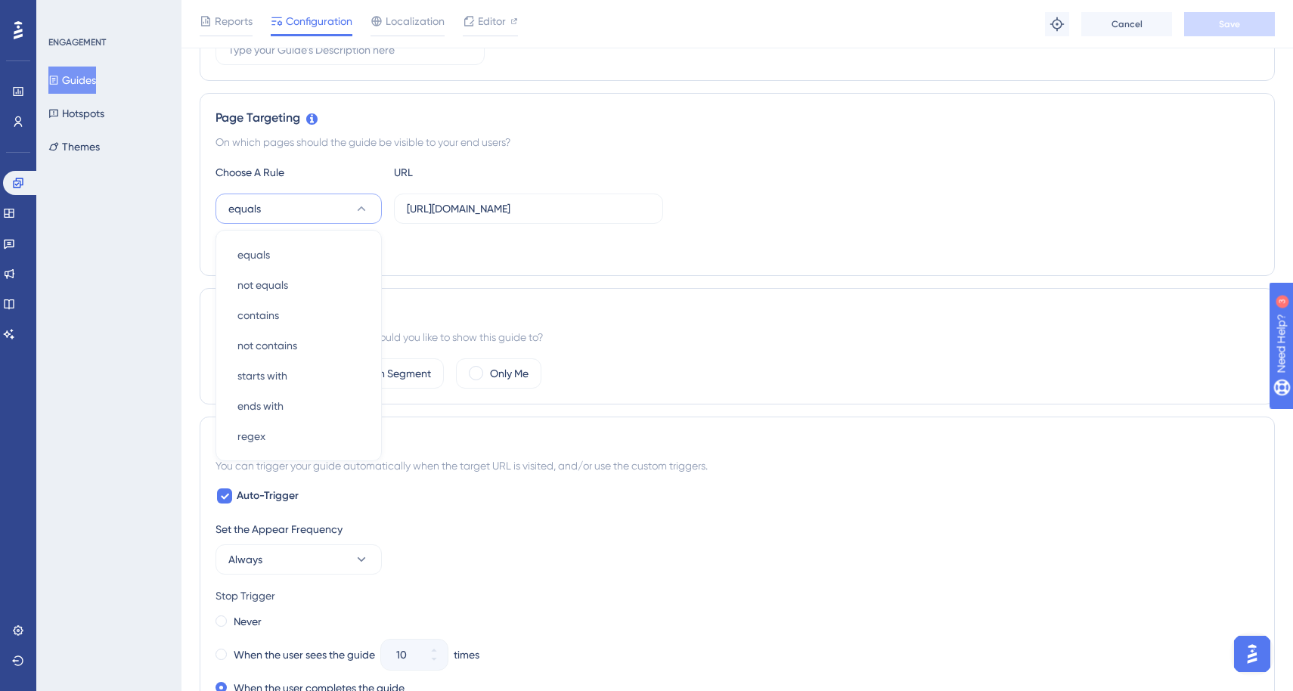  I want to click on div: Which segment of the audience would you like to show this guide to?, so click(737, 337).